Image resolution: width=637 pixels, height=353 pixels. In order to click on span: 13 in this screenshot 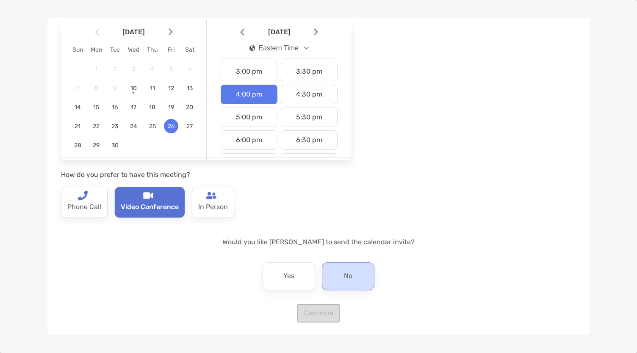, I will do `click(190, 88)`.